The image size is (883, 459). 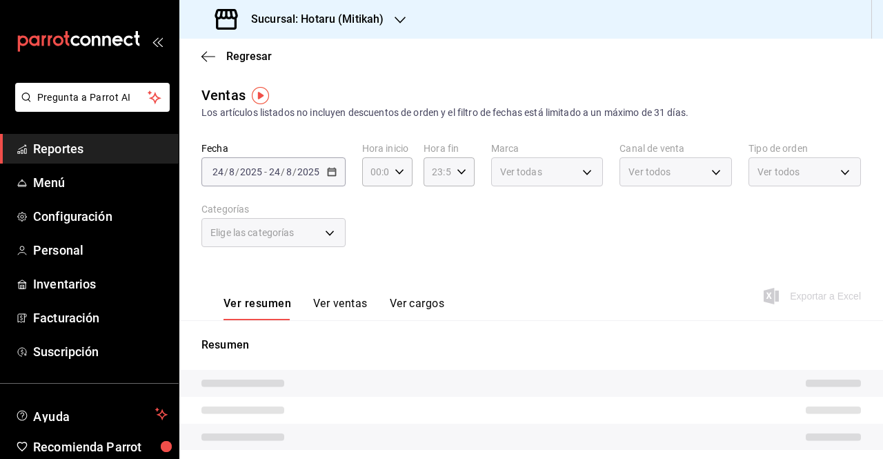 I want to click on div: Ventas, so click(x=223, y=95).